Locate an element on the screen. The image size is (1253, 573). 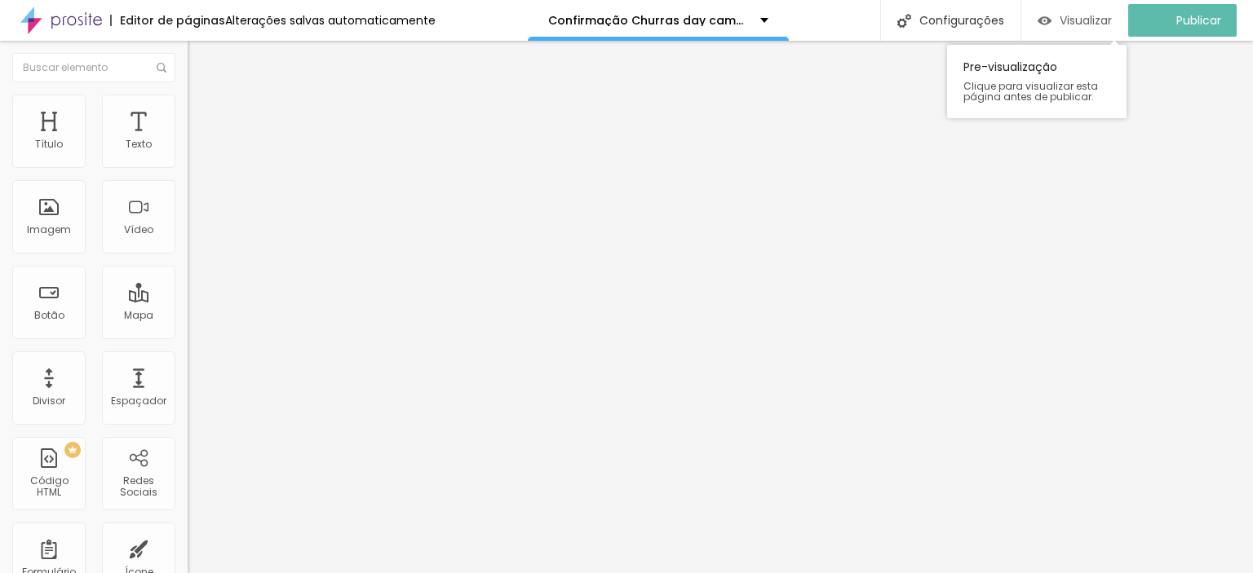
div: Título is located at coordinates (49, 144).